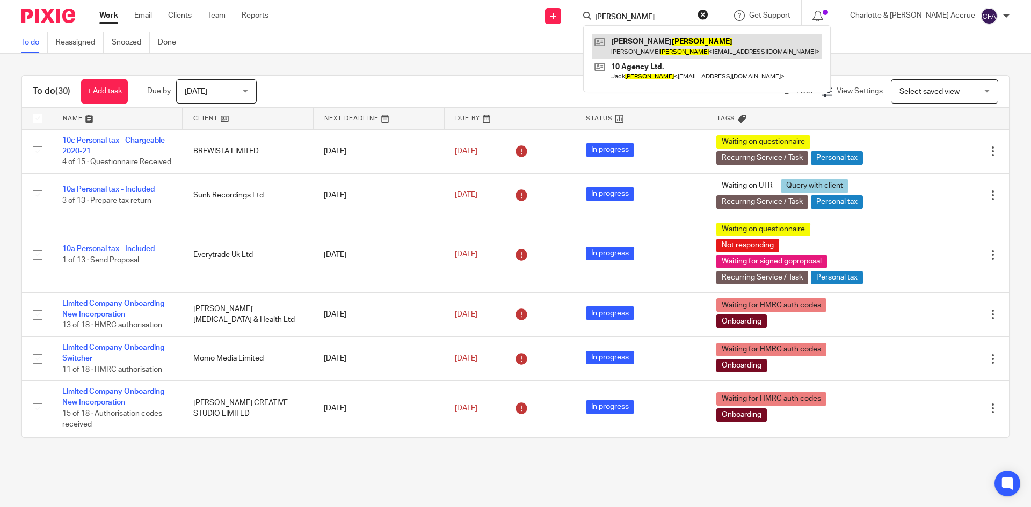 The width and height of the screenshot is (1031, 507). I want to click on a: 10c Personal tax - Chargeable 2020-21, so click(113, 146).